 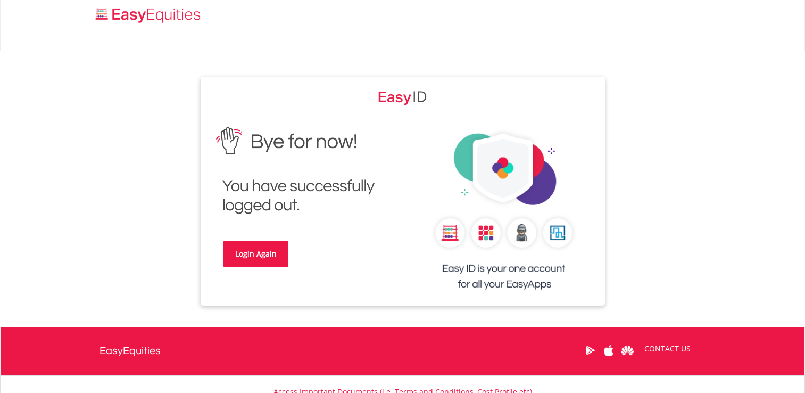 What do you see at coordinates (130, 351) in the screenshot?
I see `div: EasyEquities` at bounding box center [130, 351].